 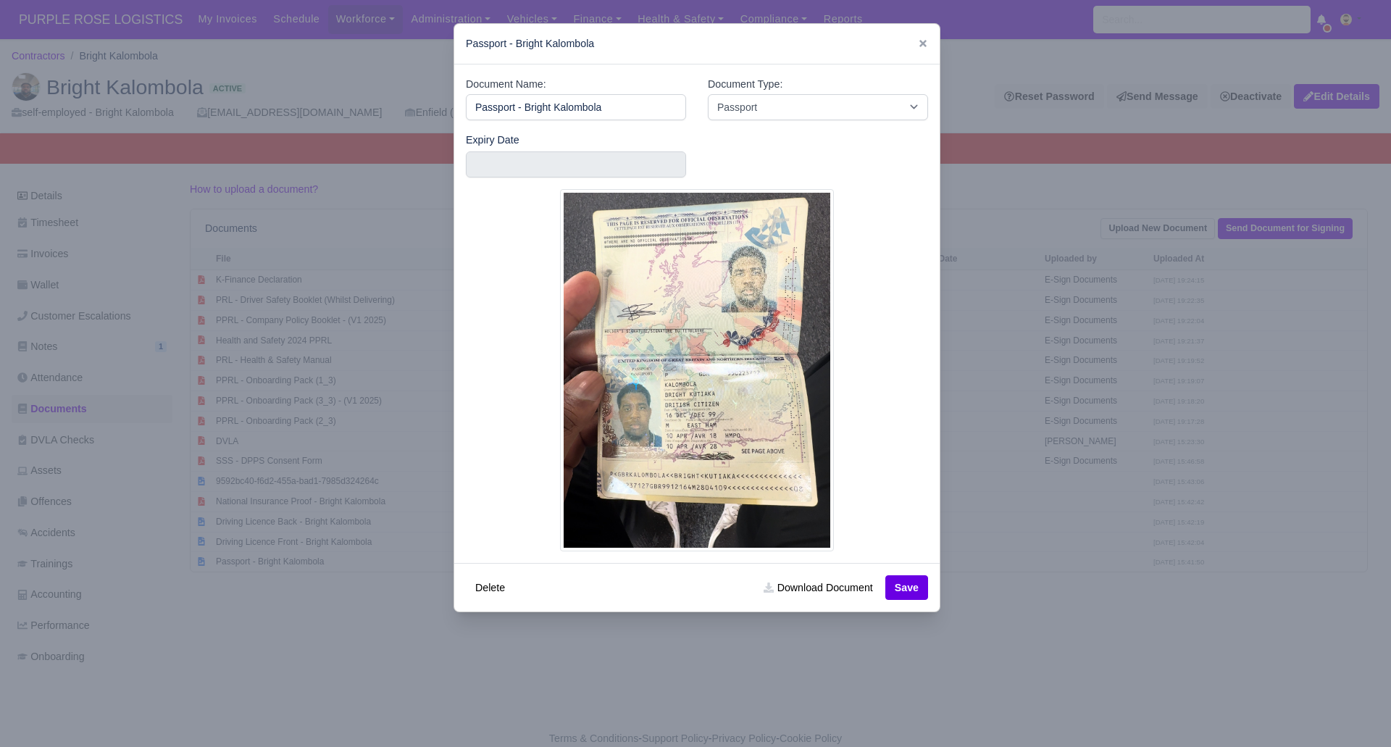 I want to click on button: Delete, so click(x=490, y=588).